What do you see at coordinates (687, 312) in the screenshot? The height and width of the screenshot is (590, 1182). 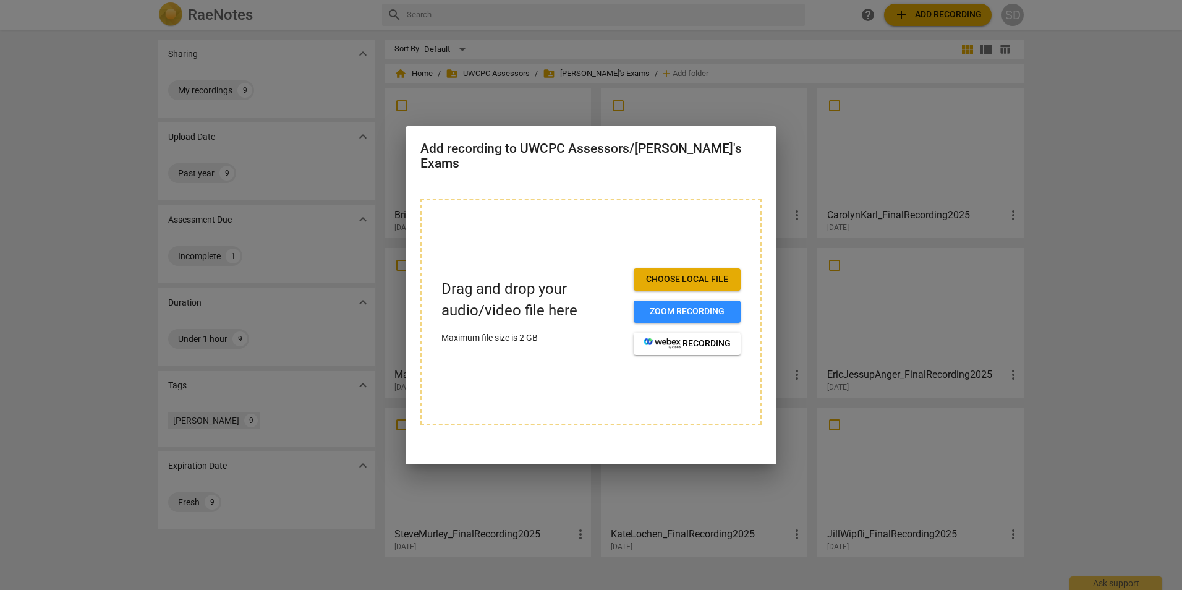 I see `button: Zoom recording` at bounding box center [687, 312].